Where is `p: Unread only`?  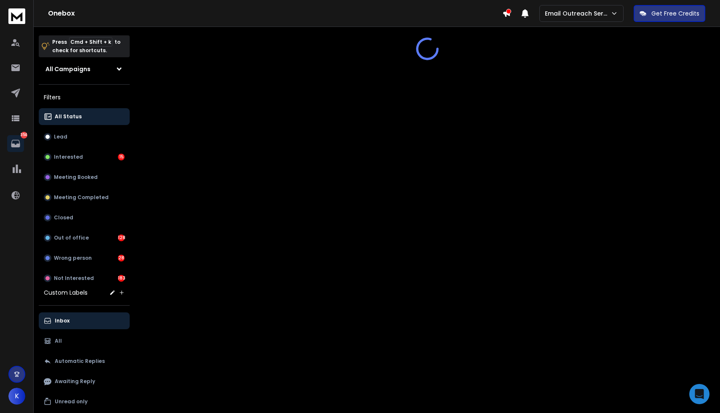 p: Unread only is located at coordinates (71, 402).